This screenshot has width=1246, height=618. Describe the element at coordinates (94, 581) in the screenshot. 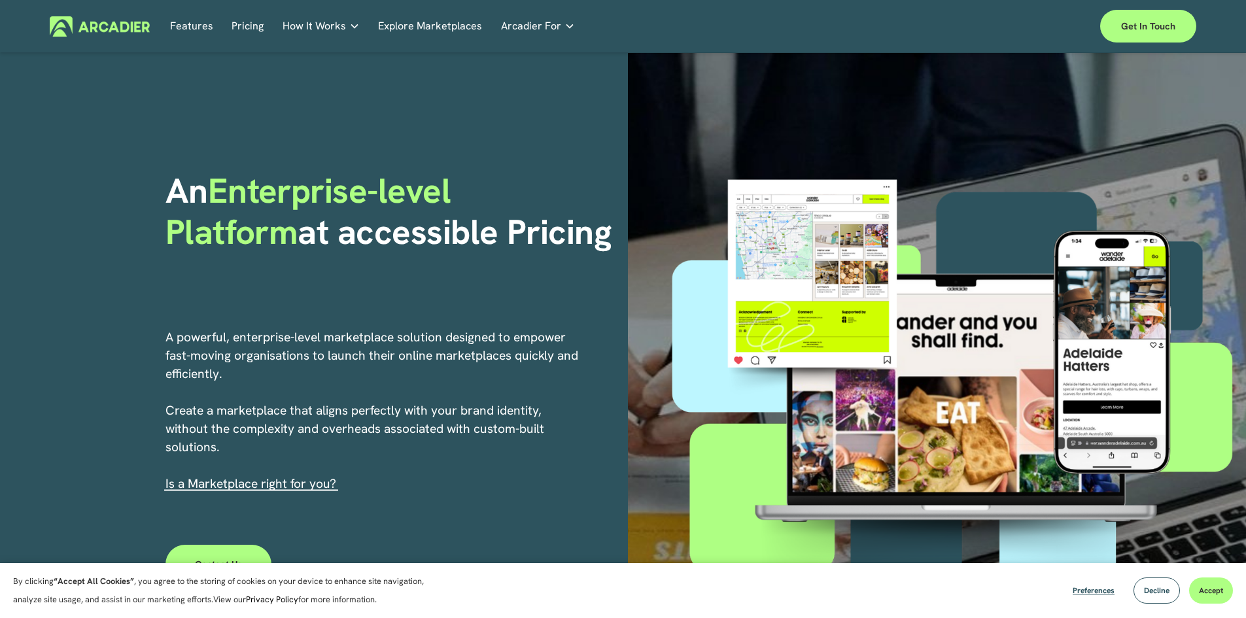

I see `strong: “Accept All Cookies”` at that location.